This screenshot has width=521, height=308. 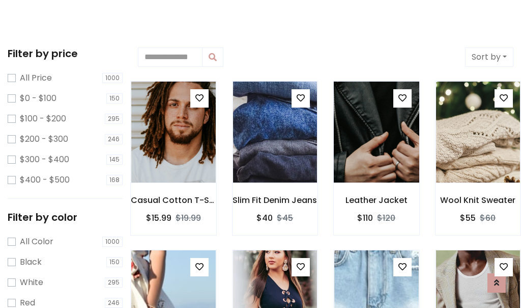 What do you see at coordinates (365, 217) in the screenshot?
I see `h6: $110` at bounding box center [365, 217].